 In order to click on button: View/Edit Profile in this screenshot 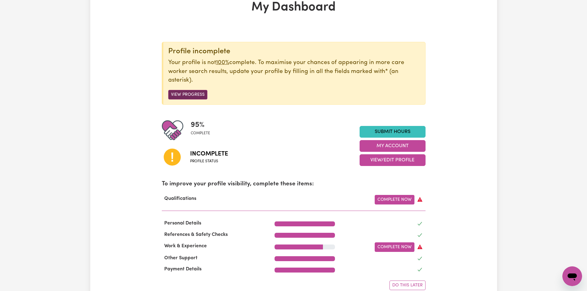, I will do `click(393, 160)`.